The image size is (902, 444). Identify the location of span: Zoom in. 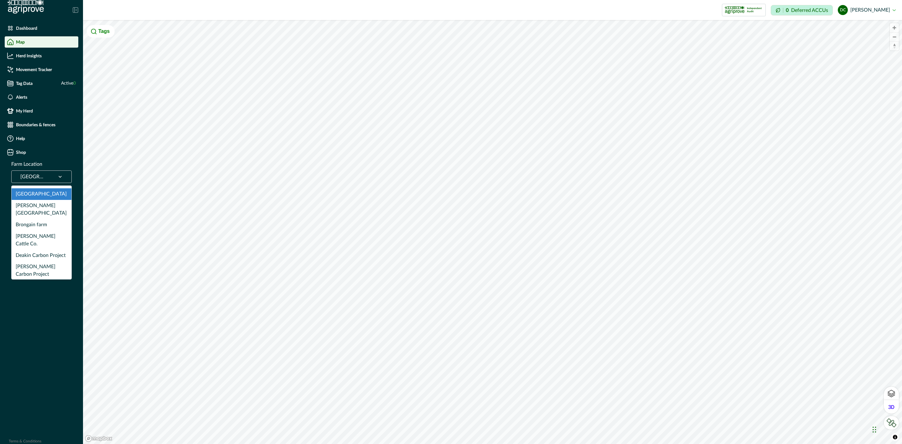
(894, 28).